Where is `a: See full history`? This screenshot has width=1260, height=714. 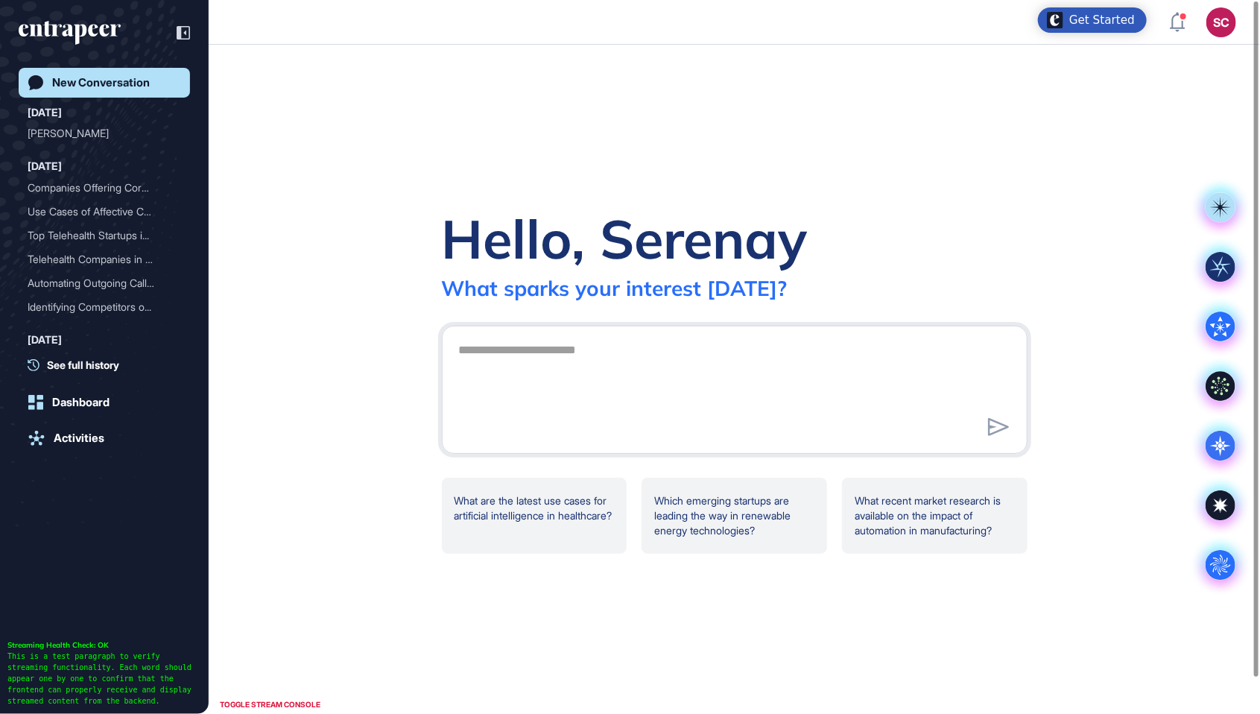
a: See full history is located at coordinates (109, 364).